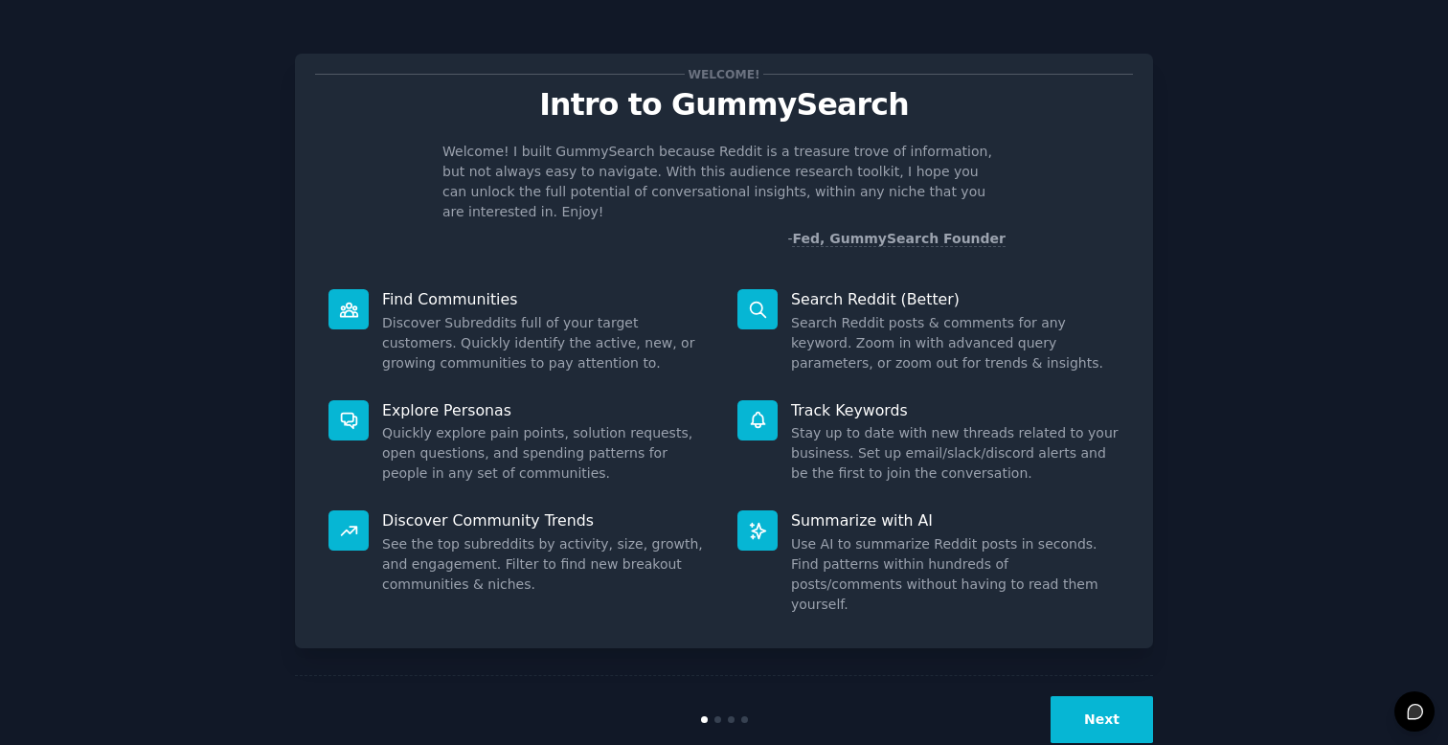 Image resolution: width=1448 pixels, height=745 pixels. What do you see at coordinates (955, 520) in the screenshot?
I see `p: Summarize with AI` at bounding box center [955, 520].